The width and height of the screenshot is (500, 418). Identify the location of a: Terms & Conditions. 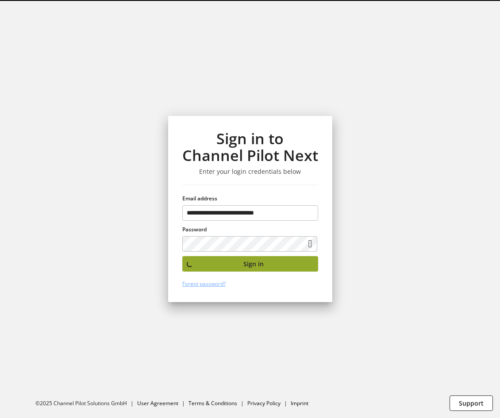
(213, 403).